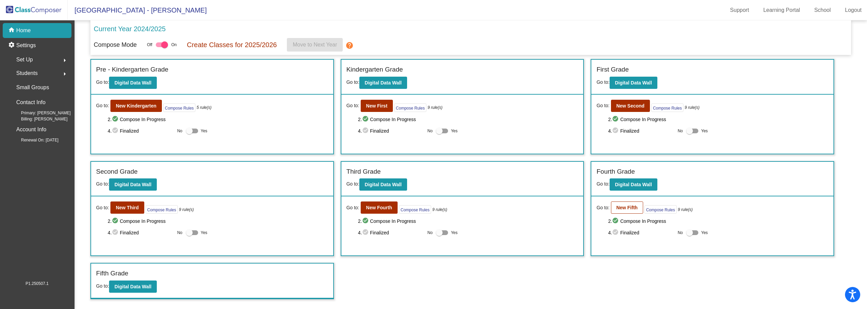 The height and width of the screenshot is (309, 867). I want to click on b: New Kindergarten, so click(136, 106).